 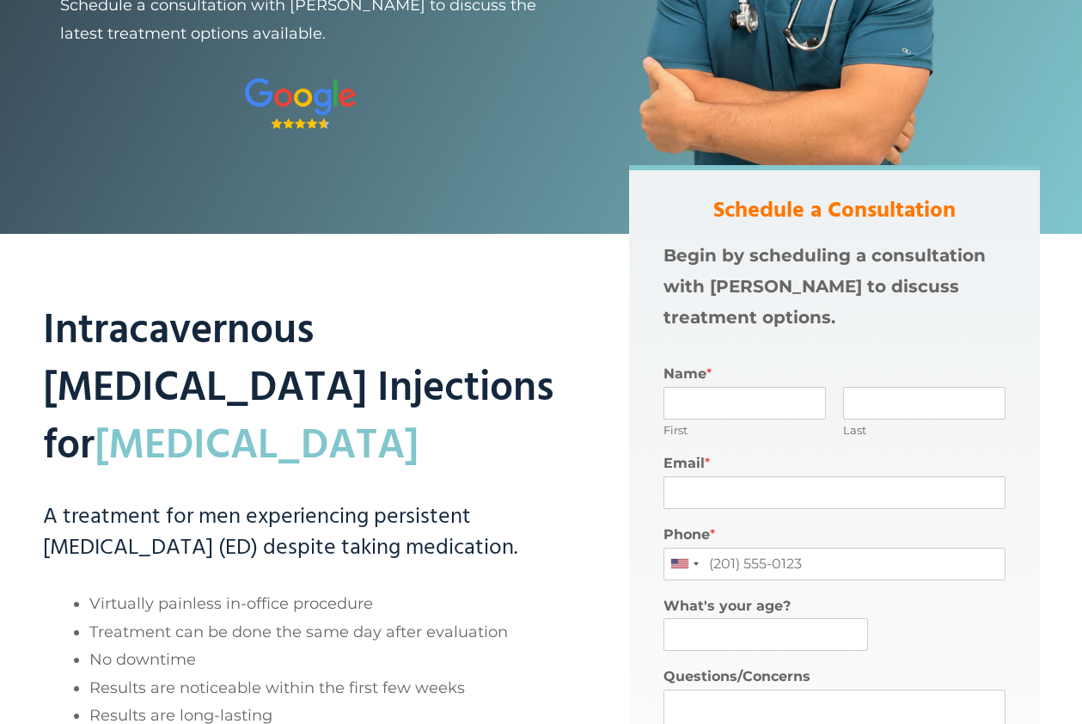 I want to click on label: Questions/Concerns, so click(x=835, y=676).